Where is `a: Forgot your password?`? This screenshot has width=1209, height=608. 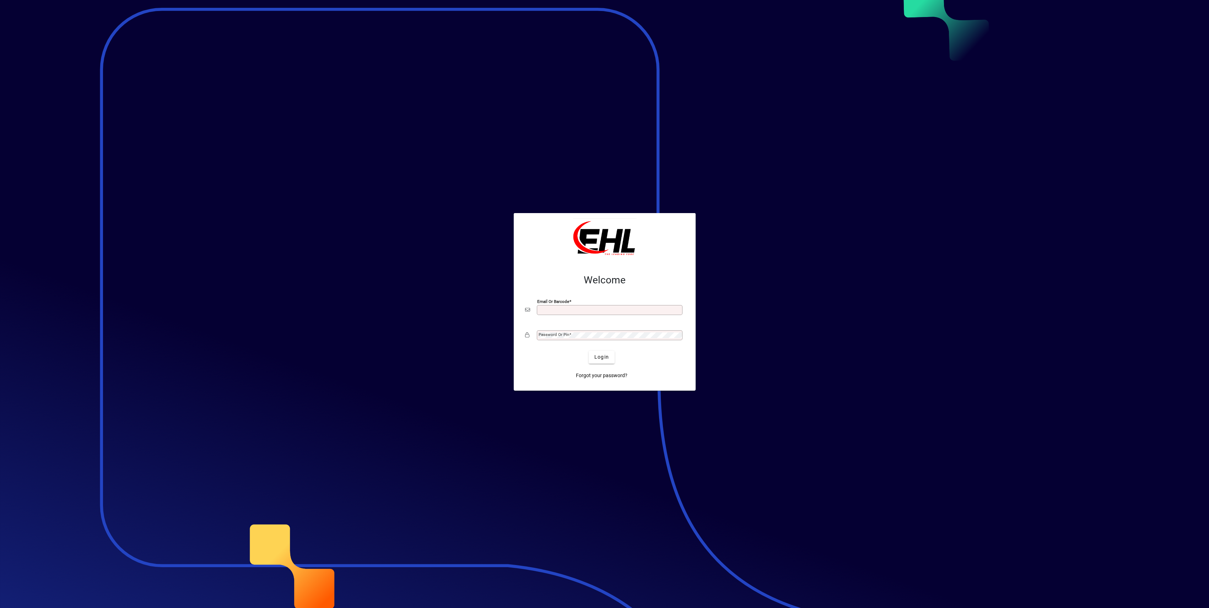 a: Forgot your password? is located at coordinates (602, 376).